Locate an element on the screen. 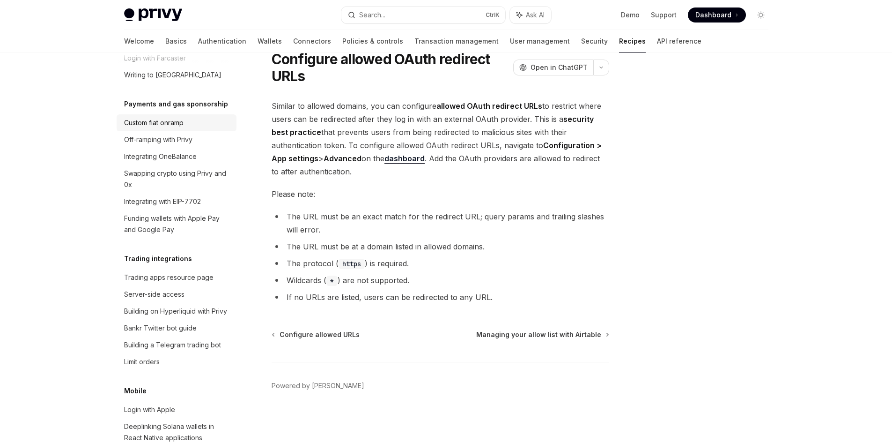 The height and width of the screenshot is (443, 892). a: Swapping crypto using Privy and 0x is located at coordinates (177, 179).